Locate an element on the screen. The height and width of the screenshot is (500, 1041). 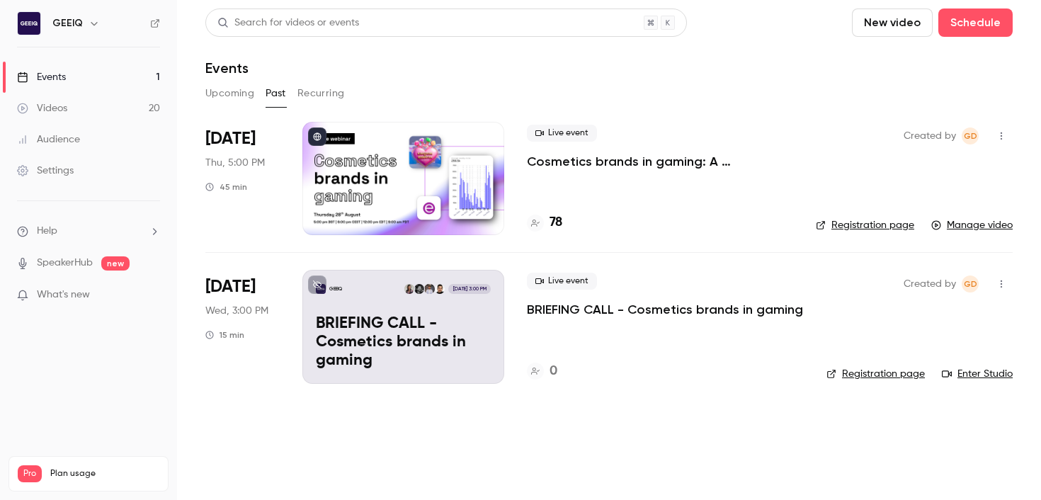
div: Videos is located at coordinates (42, 108).